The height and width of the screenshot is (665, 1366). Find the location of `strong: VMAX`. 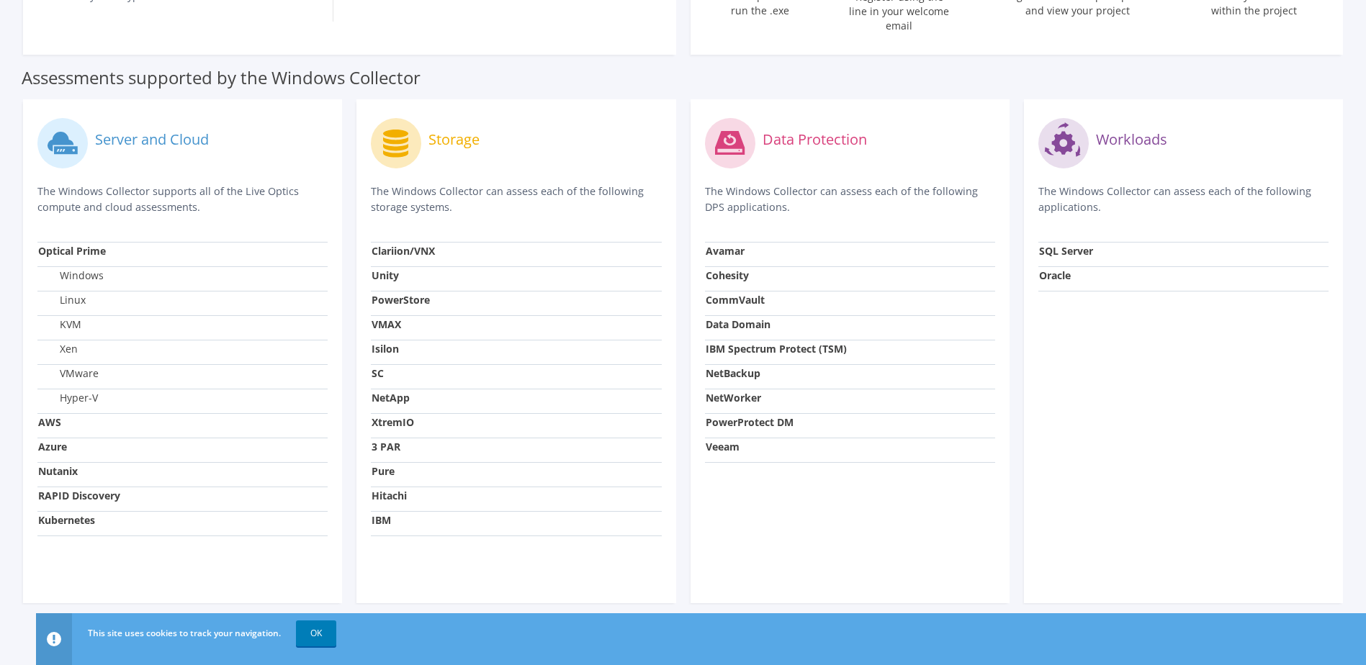

strong: VMAX is located at coordinates (386, 324).